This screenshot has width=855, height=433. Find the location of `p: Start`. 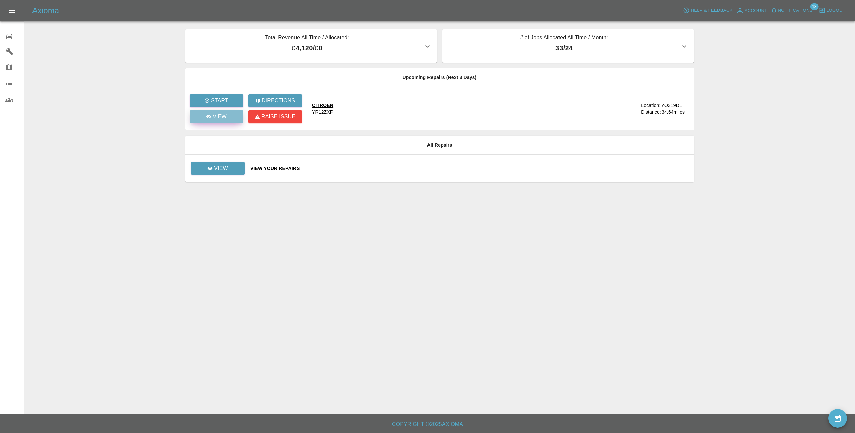

p: Start is located at coordinates (220, 100).